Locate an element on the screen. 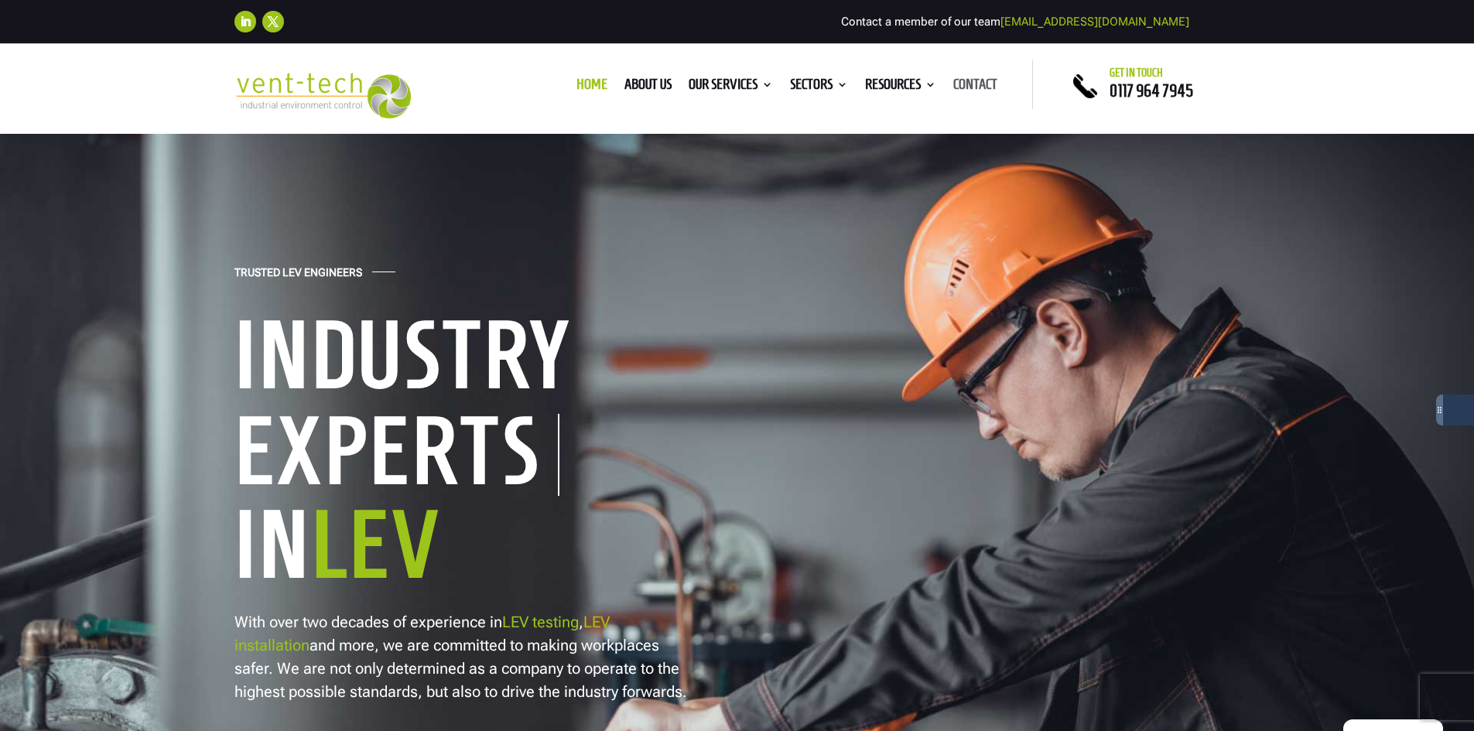 The width and height of the screenshot is (1474, 731). a: Home is located at coordinates (592, 87).